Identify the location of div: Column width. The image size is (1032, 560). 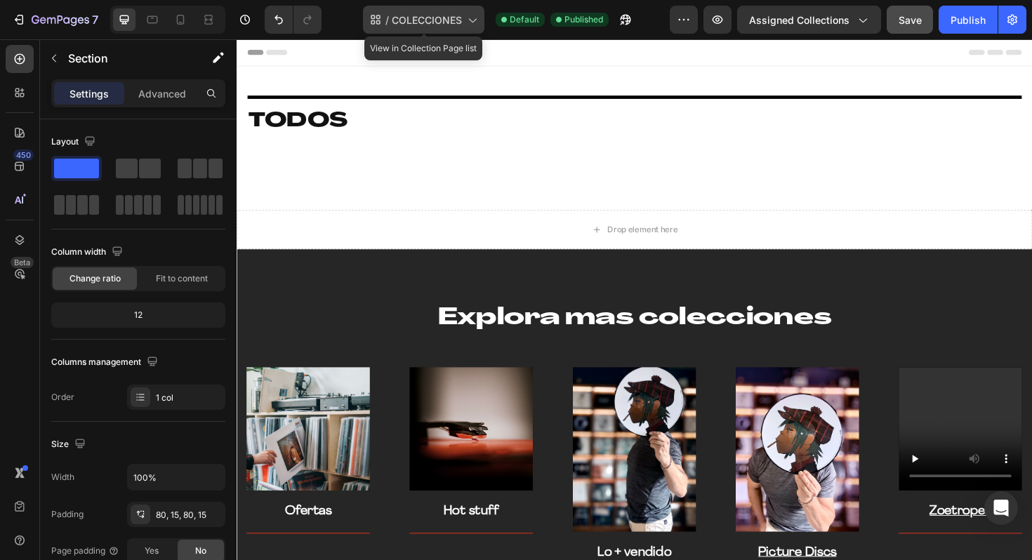
(88, 252).